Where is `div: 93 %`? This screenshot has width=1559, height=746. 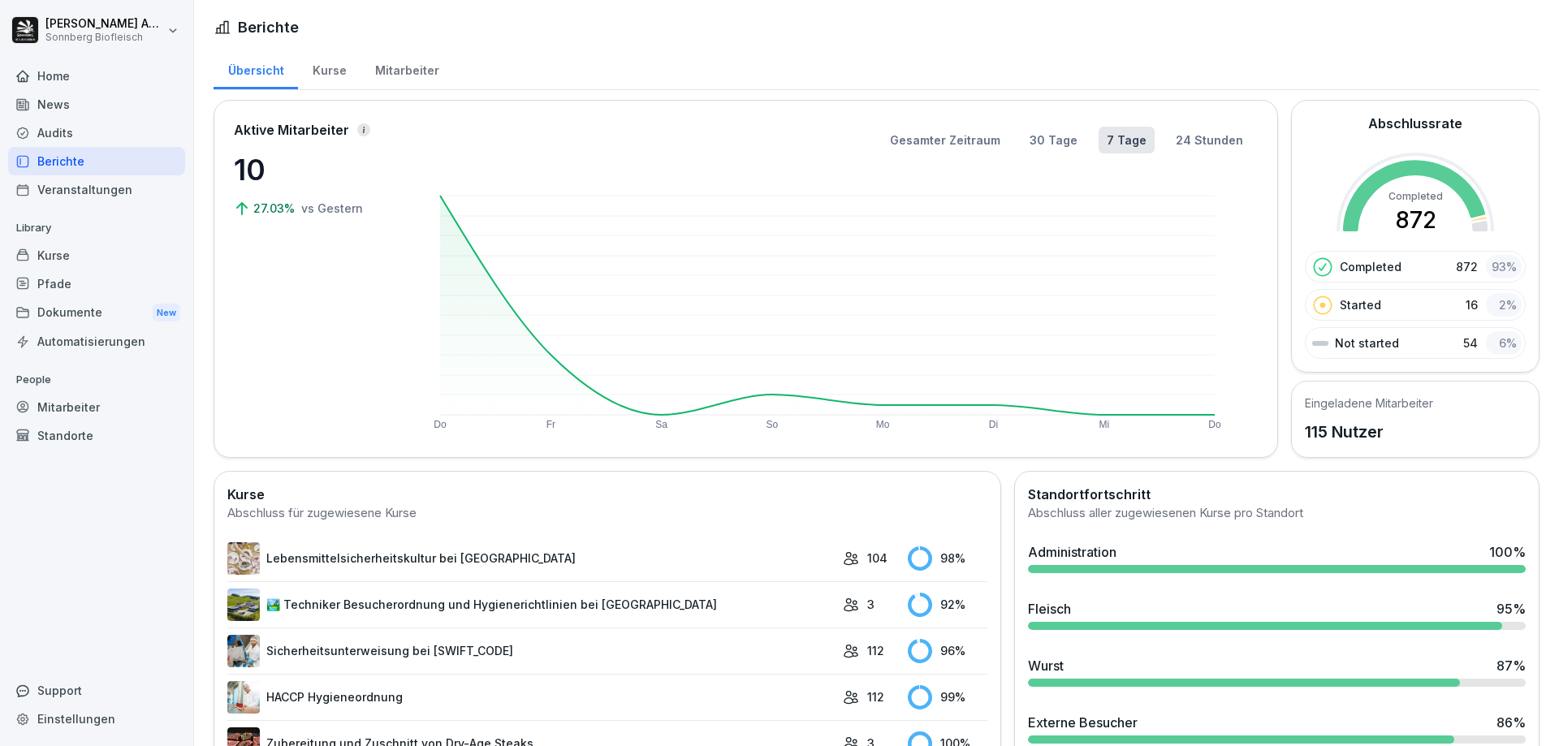 div: 93 % is located at coordinates (1504, 266).